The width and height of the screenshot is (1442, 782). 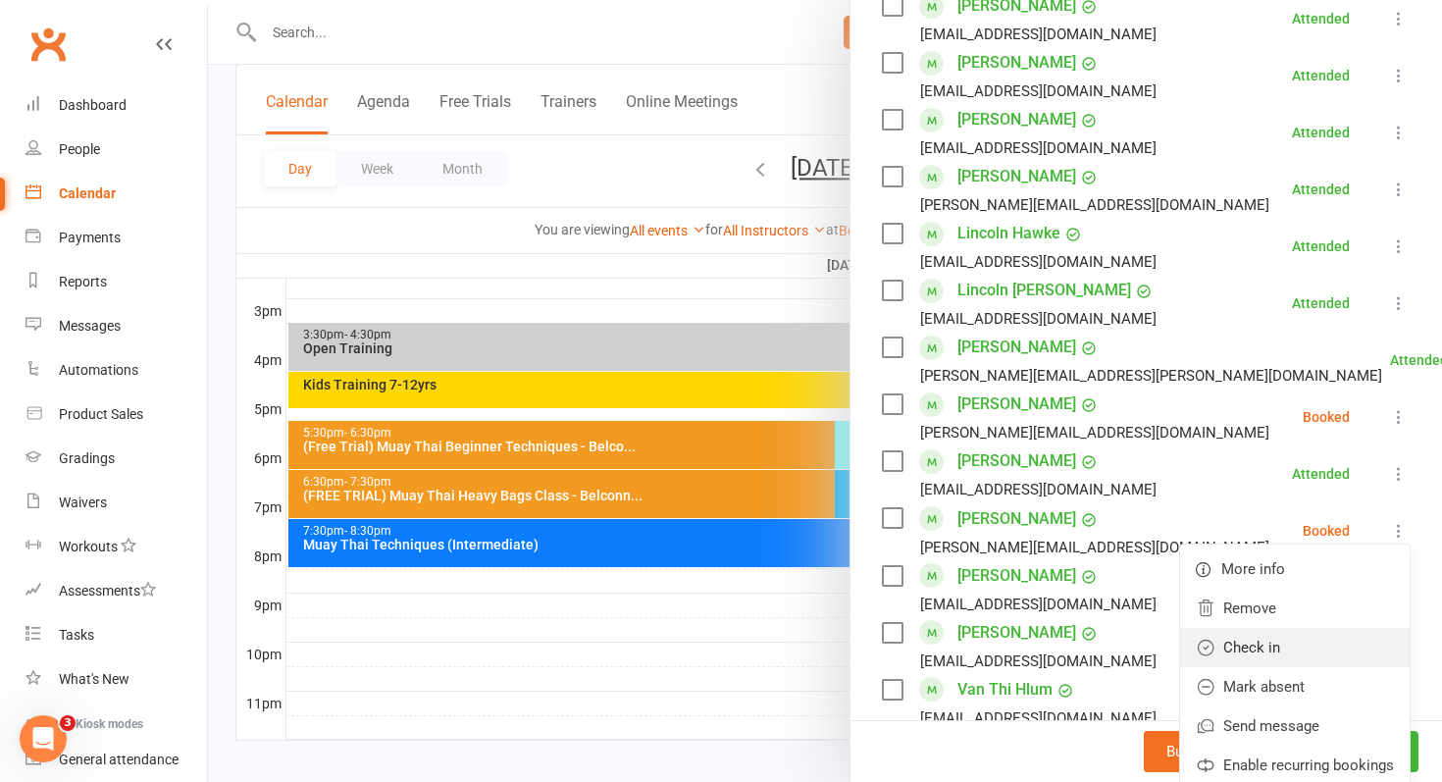 I want to click on a: Check in, so click(x=1295, y=648).